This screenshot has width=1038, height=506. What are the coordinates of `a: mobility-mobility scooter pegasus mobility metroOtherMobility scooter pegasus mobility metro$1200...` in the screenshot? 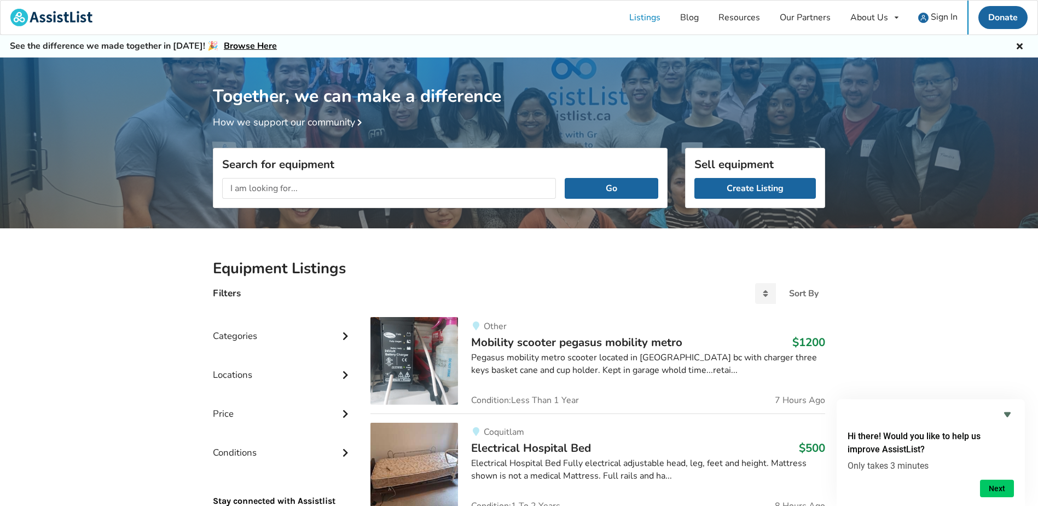 It's located at (597, 365).